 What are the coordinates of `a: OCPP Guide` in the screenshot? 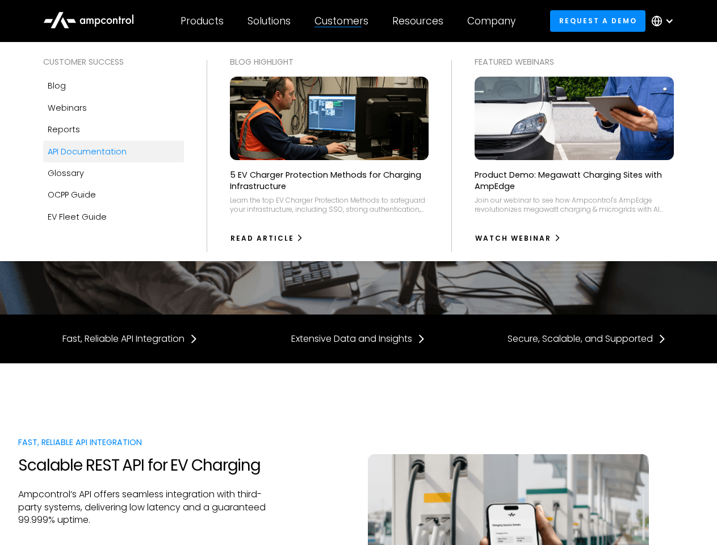 It's located at (114, 195).